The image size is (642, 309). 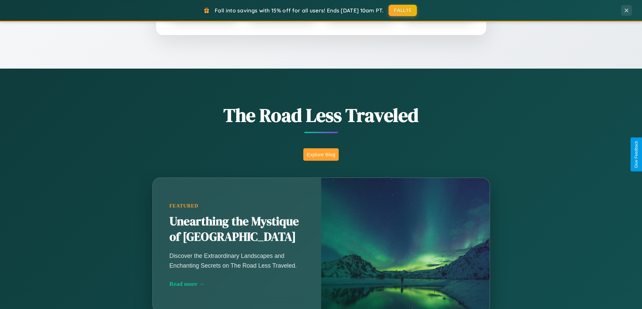 I want to click on div: Give Feedback, so click(x=636, y=155).